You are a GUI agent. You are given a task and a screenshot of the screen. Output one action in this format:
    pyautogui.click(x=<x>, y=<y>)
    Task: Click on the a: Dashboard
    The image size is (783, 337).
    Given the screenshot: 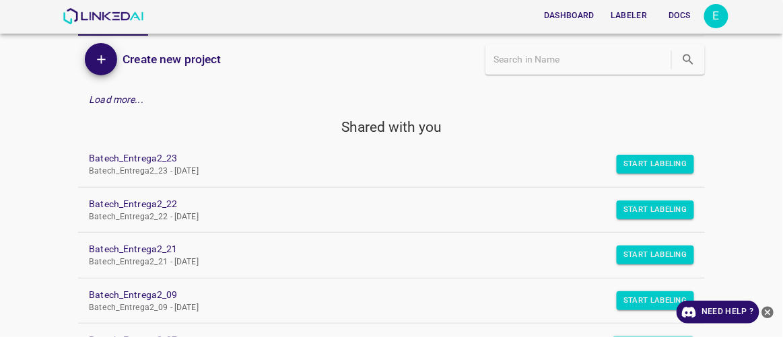 What is the action you would take?
    pyautogui.click(x=569, y=15)
    